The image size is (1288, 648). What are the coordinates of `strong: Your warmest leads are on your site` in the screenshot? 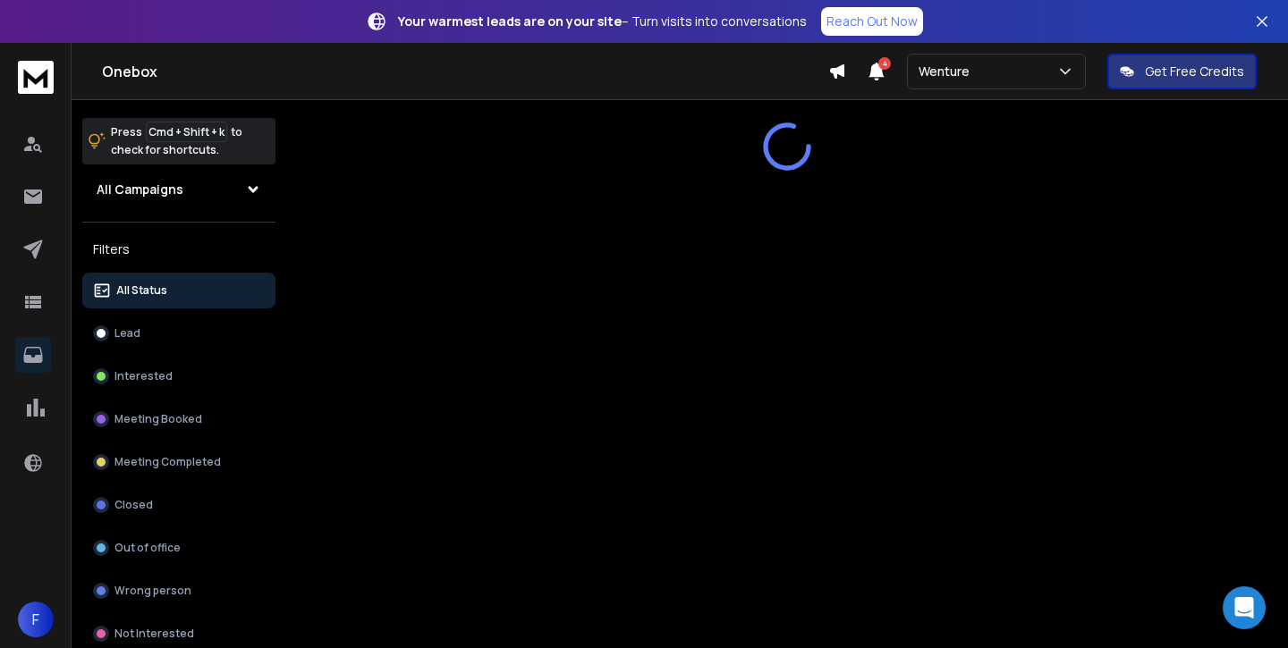 It's located at (510, 21).